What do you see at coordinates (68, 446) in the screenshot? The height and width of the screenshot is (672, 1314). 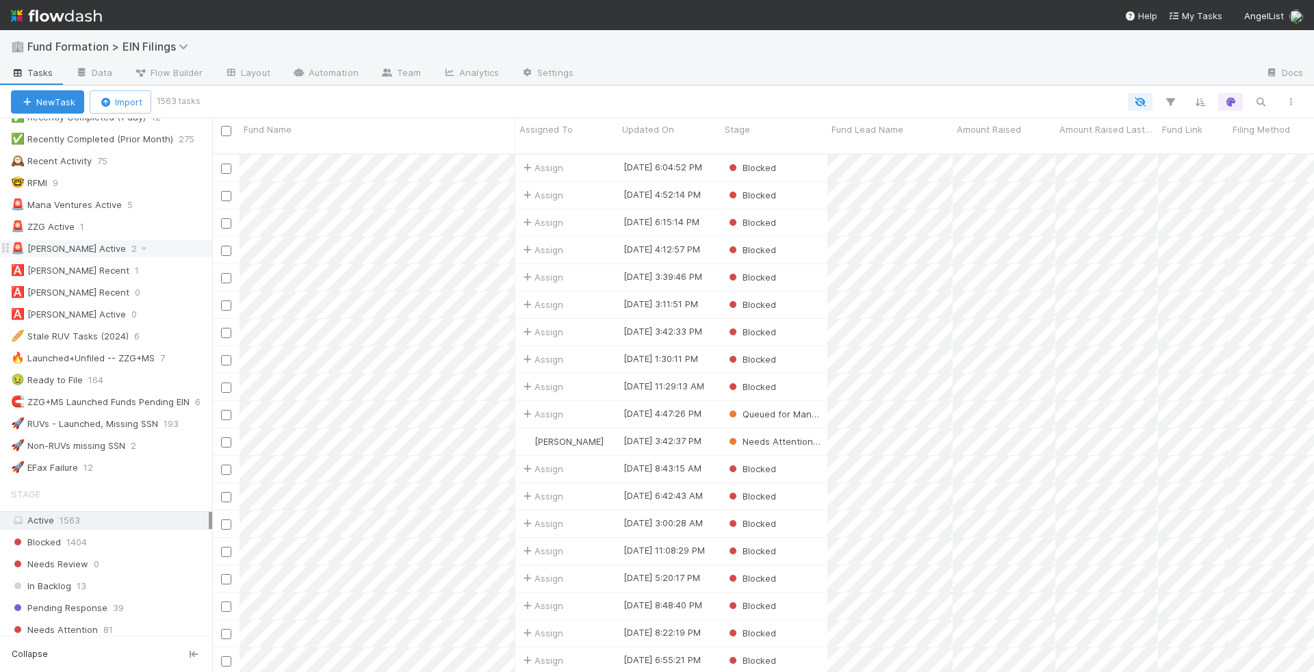 I see `div: Non-RUVs missing SSN` at bounding box center [68, 446].